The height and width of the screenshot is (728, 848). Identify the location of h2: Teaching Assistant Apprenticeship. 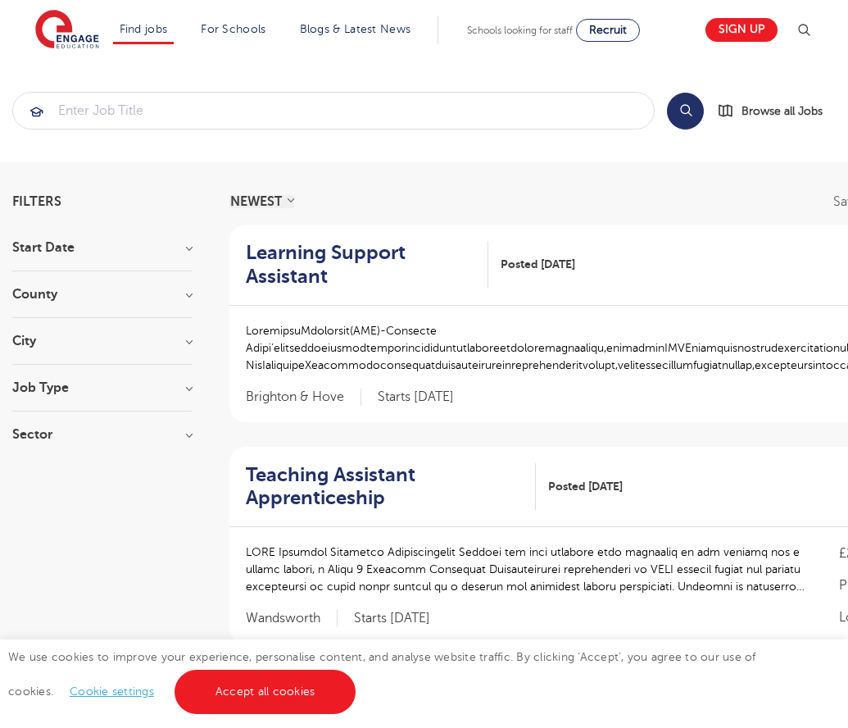
(384, 487).